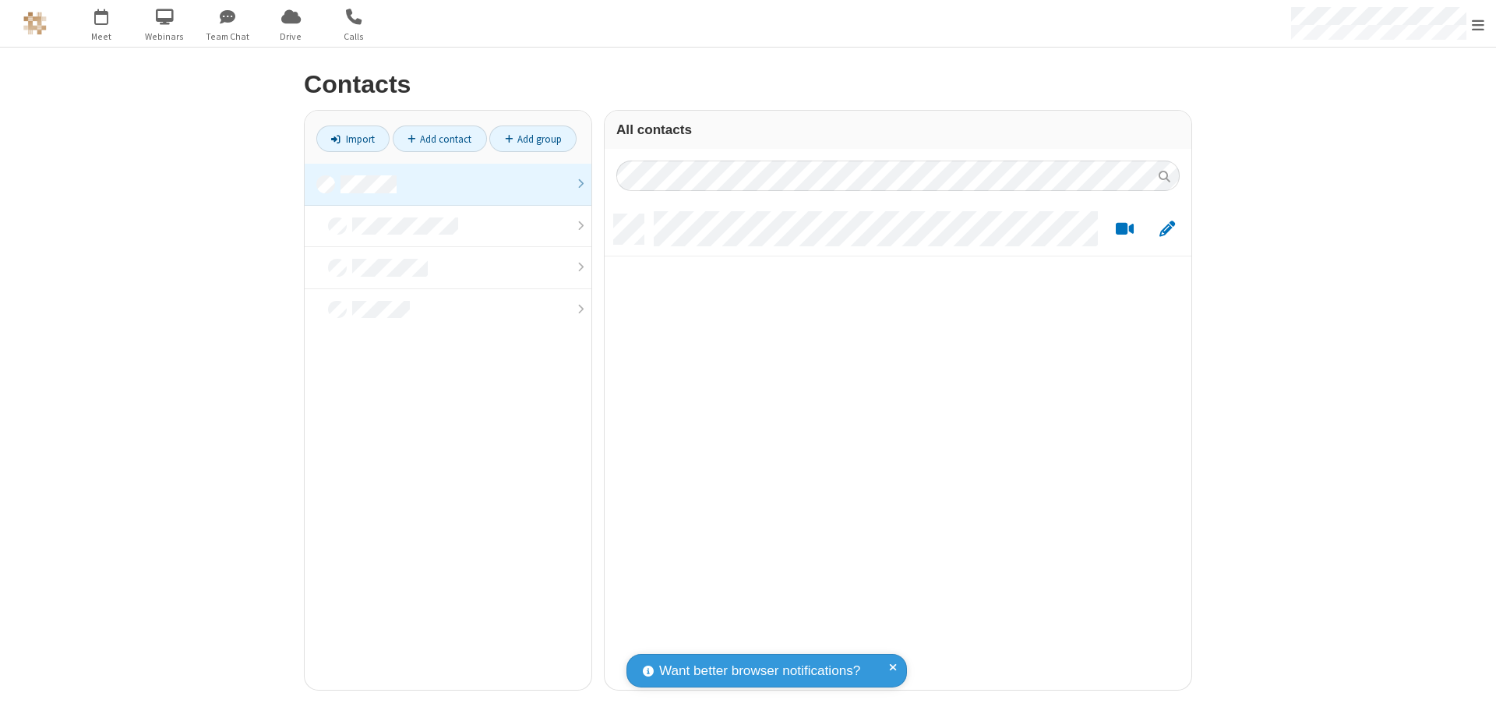 Image resolution: width=1496 pixels, height=714 pixels. I want to click on div: grid, so click(898, 446).